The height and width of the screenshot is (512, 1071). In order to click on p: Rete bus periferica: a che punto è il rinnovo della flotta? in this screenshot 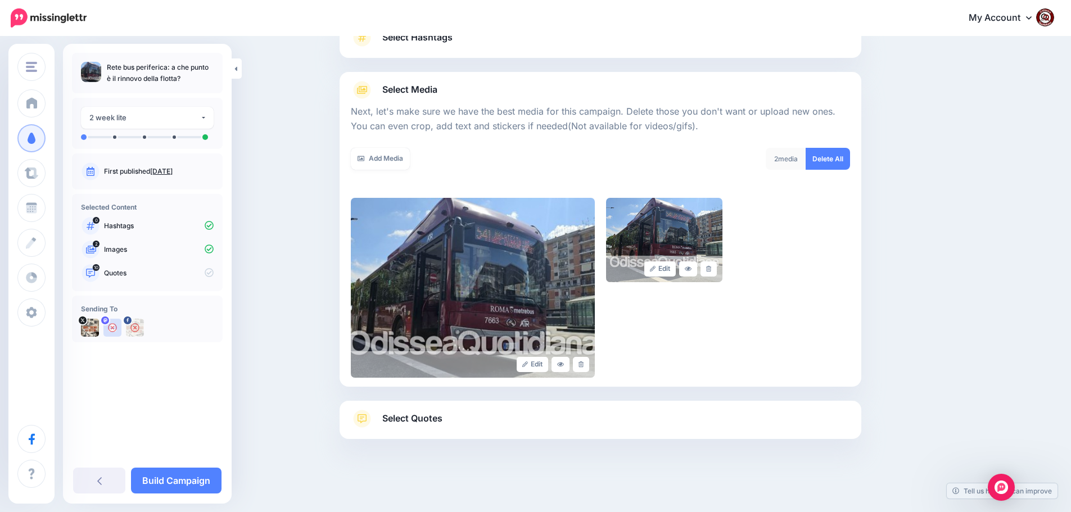, I will do `click(160, 73)`.